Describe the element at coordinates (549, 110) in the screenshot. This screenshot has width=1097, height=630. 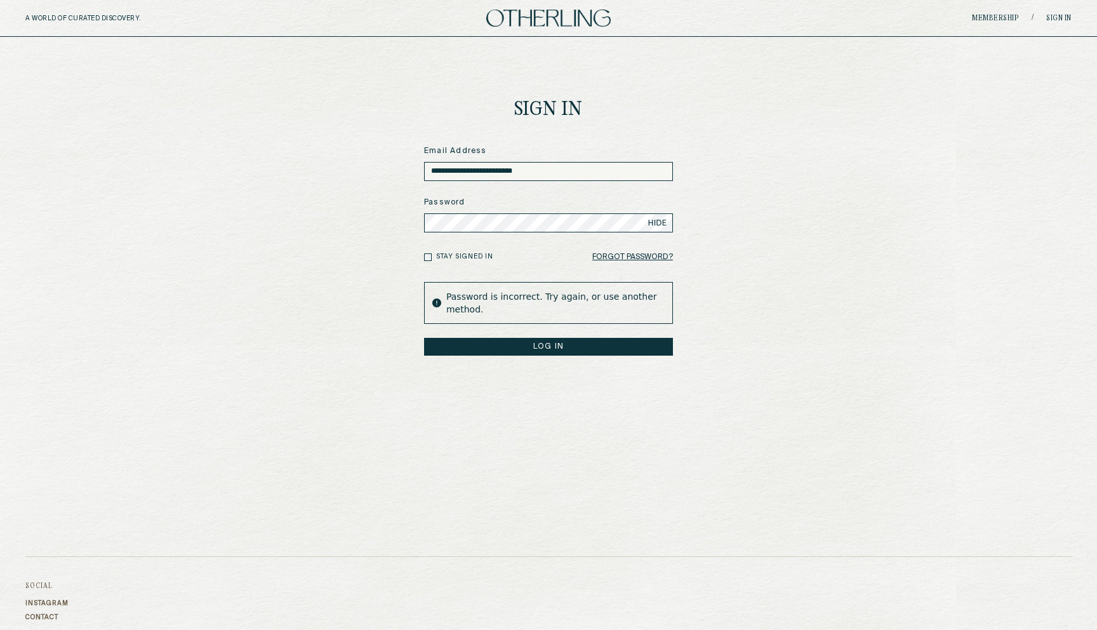
I see `h1: Sign In` at that location.